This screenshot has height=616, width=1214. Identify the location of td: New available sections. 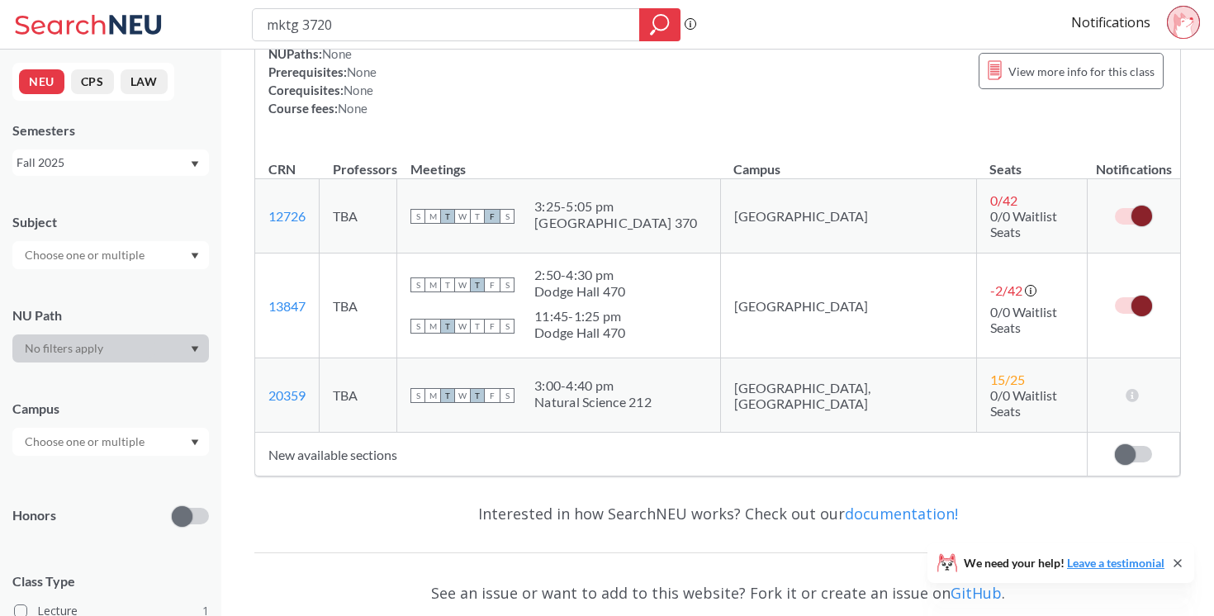
(671, 454).